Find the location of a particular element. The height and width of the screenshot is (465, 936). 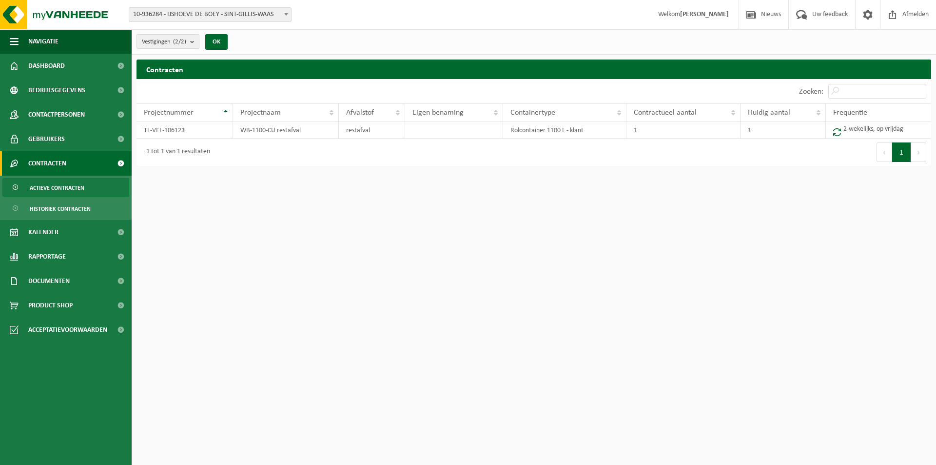

span: Eigen benaming is located at coordinates (438, 113).